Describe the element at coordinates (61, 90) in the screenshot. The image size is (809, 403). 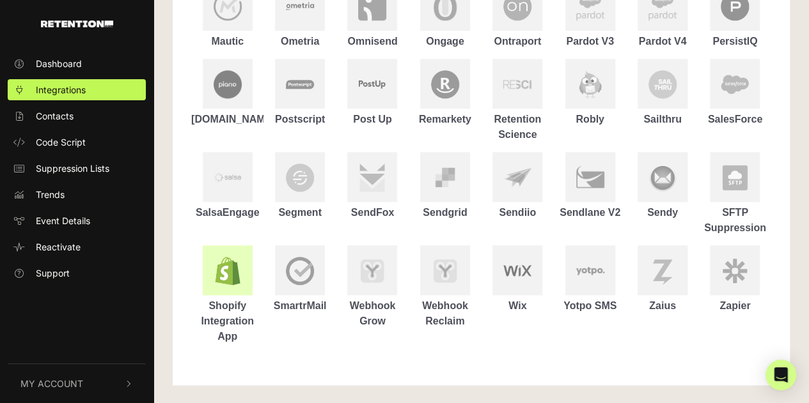
I see `span: Integrations` at that location.